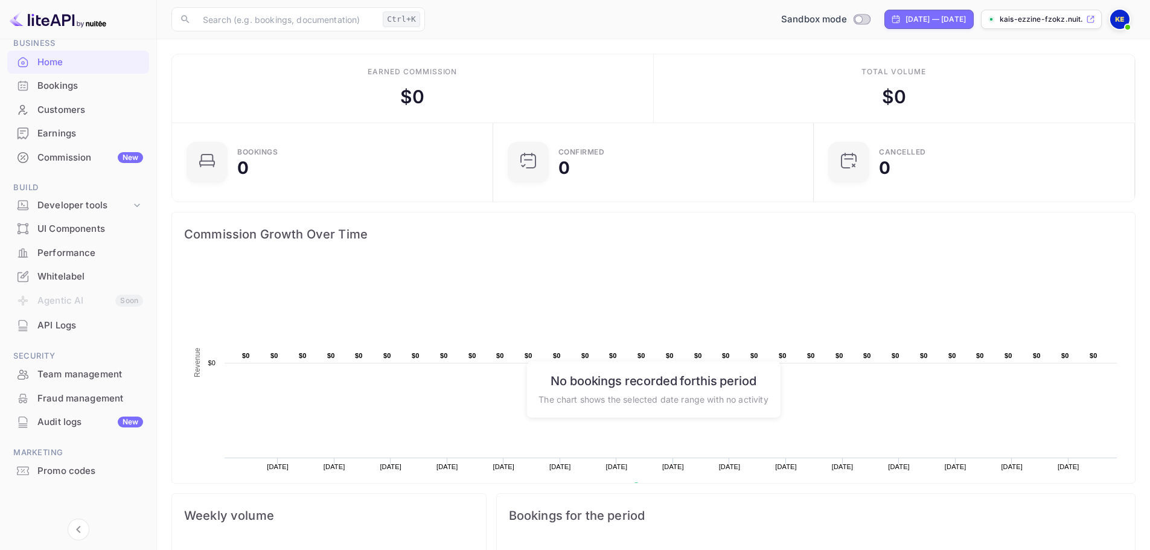  I want to click on a: Audit logsNew, so click(78, 421).